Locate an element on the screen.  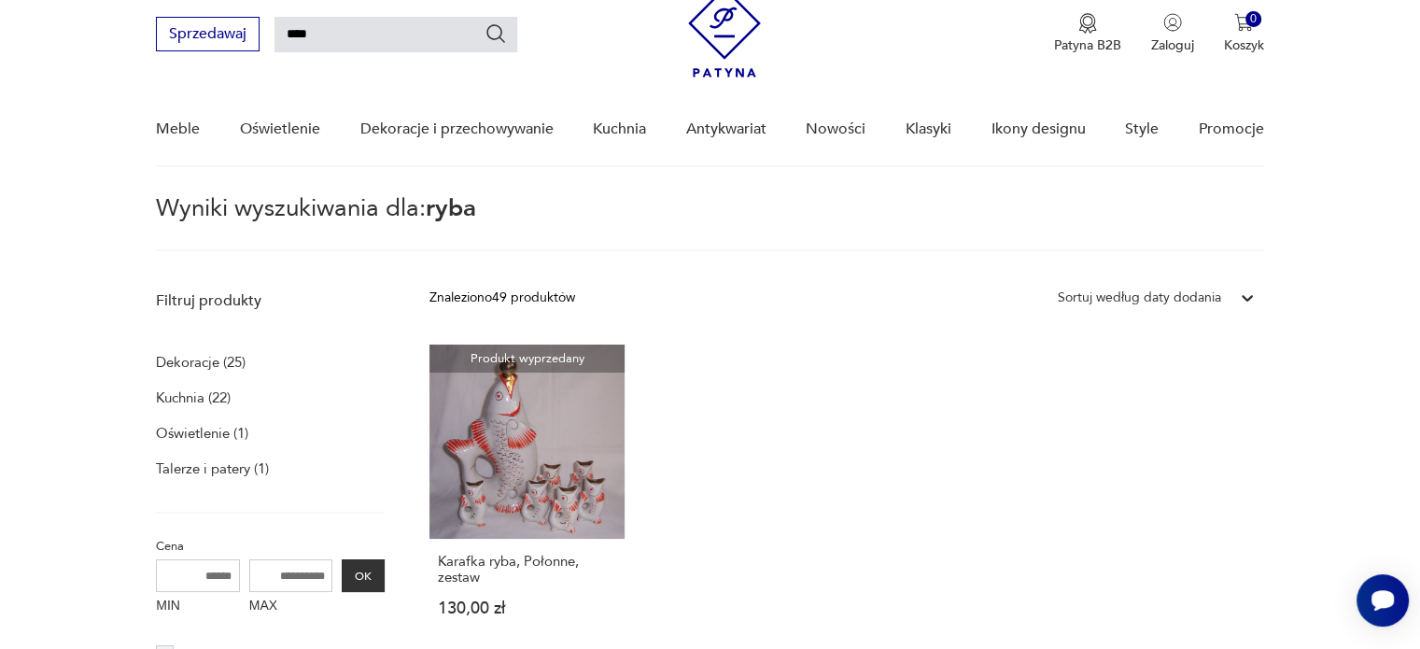
label: MAX is located at coordinates (291, 607).